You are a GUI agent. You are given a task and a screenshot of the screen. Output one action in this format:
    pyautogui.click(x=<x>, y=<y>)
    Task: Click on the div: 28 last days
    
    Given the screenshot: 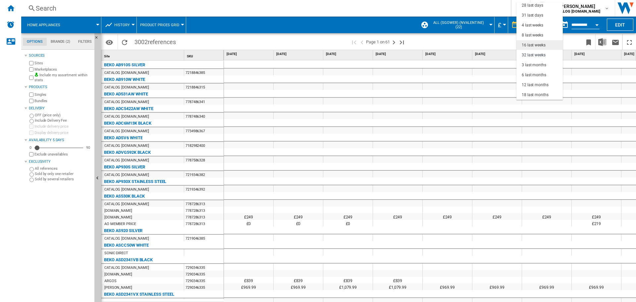 What is the action you would take?
    pyautogui.click(x=532, y=5)
    